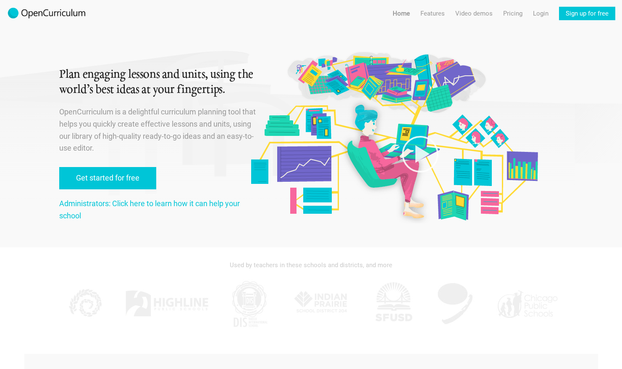 Image resolution: width=622 pixels, height=369 pixels. I want to click on img: Highline.jpg, so click(167, 303).